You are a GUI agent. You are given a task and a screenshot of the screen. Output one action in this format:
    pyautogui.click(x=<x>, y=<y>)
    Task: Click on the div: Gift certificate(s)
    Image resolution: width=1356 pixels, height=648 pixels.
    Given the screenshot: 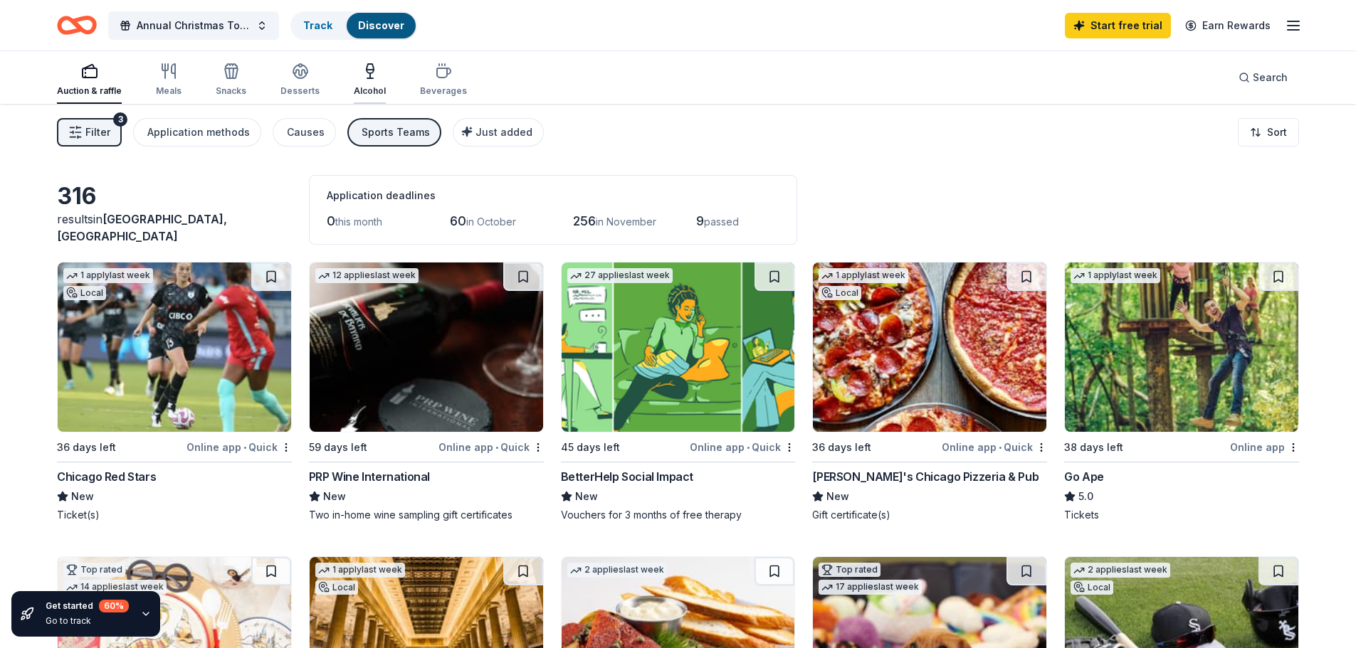 What is the action you would take?
    pyautogui.click(x=930, y=515)
    